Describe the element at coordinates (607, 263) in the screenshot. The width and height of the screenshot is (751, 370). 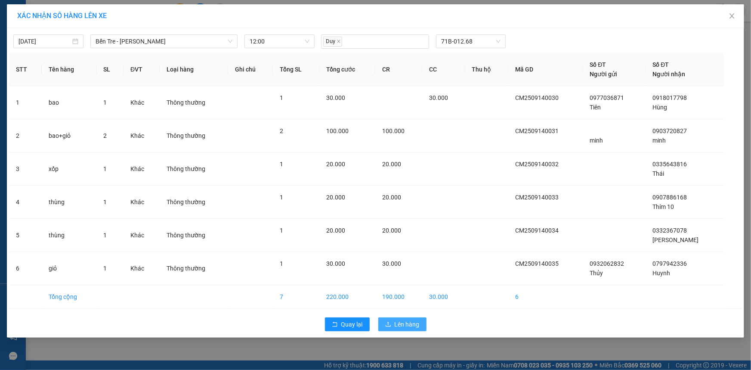
I see `span: 0932062832` at that location.